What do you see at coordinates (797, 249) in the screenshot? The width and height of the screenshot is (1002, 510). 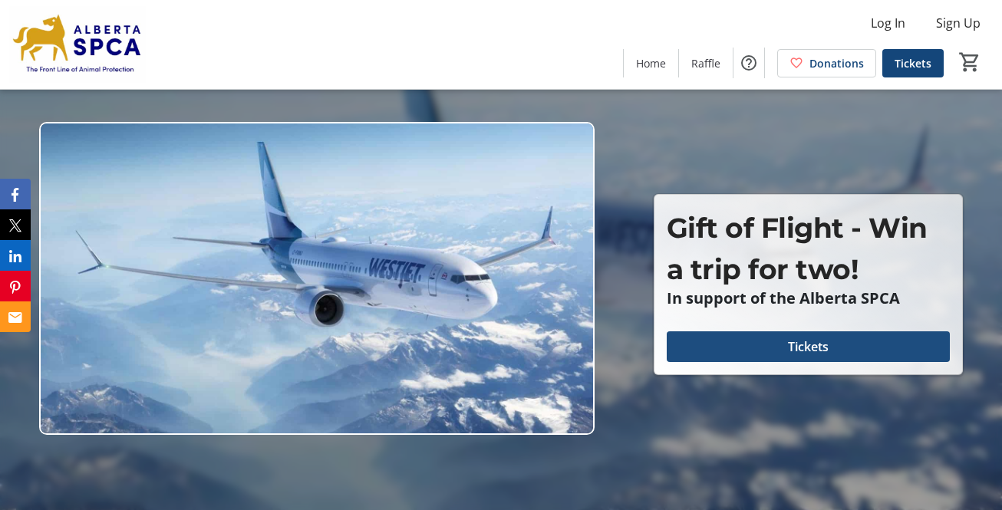 I see `span: Gift of Flight - Win a trip for two!` at bounding box center [797, 249].